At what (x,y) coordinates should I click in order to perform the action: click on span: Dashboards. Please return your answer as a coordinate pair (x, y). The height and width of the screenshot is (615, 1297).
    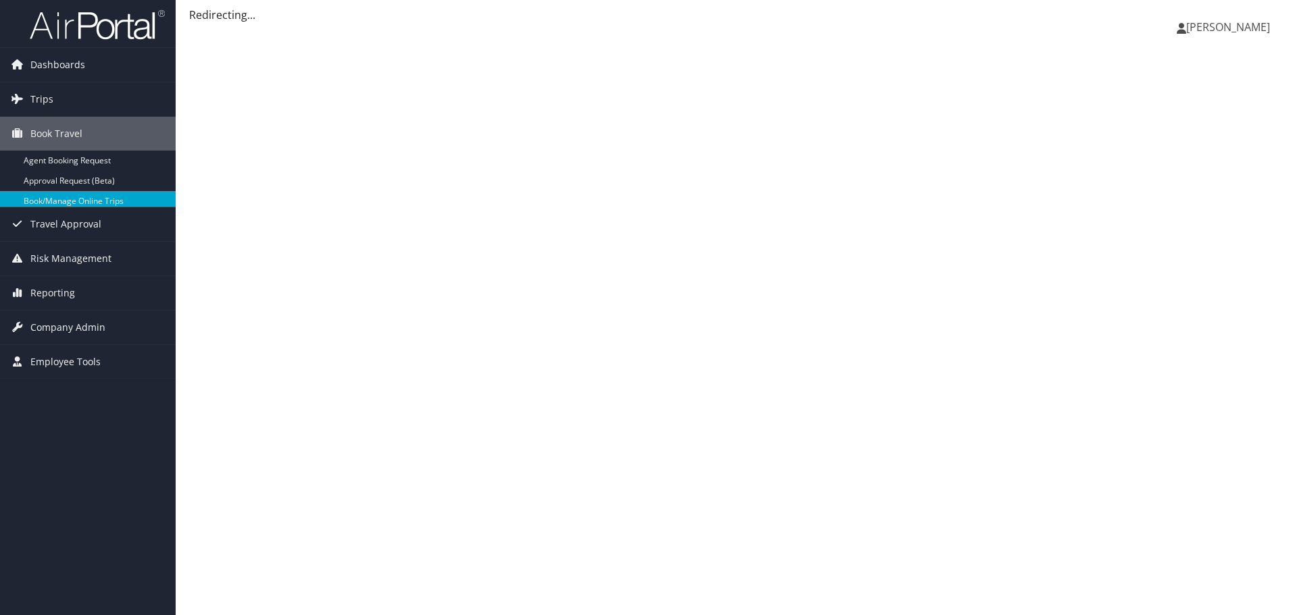
    Looking at the image, I should click on (57, 65).